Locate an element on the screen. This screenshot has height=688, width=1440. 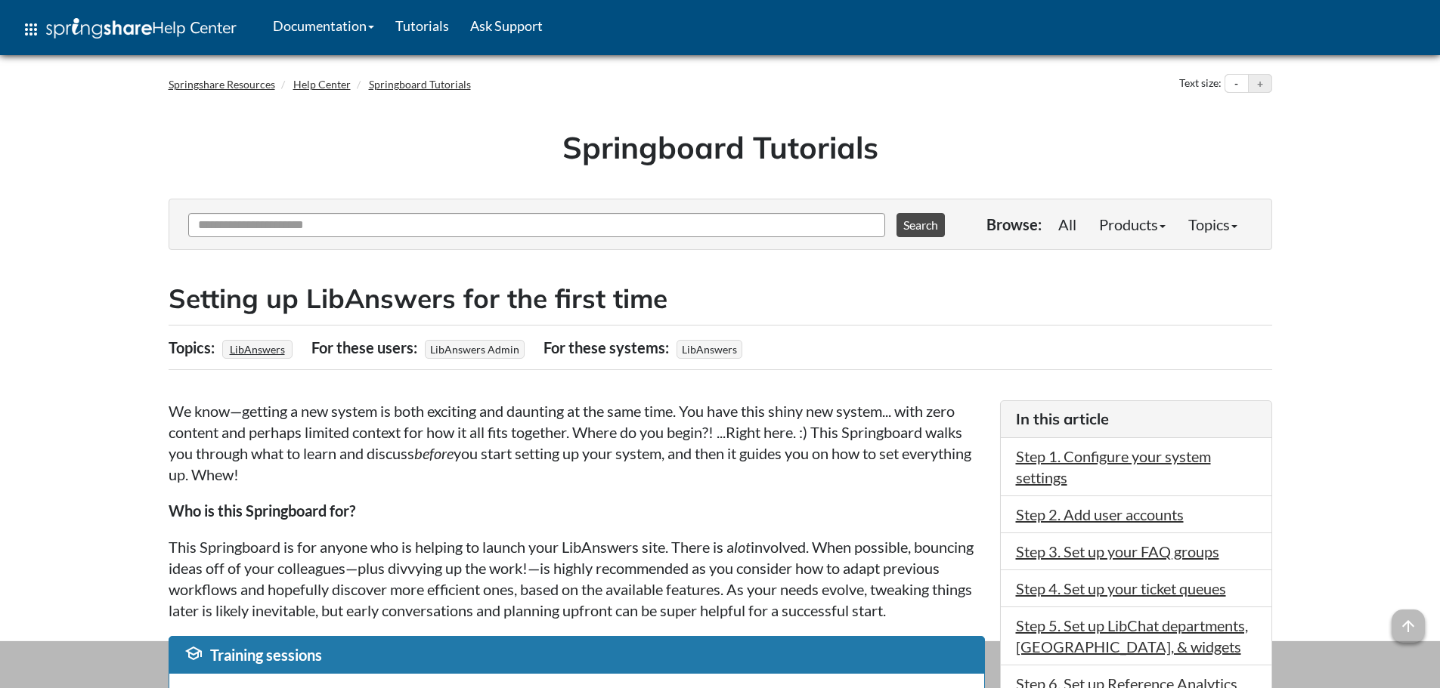
a: LibAnswers is located at coordinates (257, 349).